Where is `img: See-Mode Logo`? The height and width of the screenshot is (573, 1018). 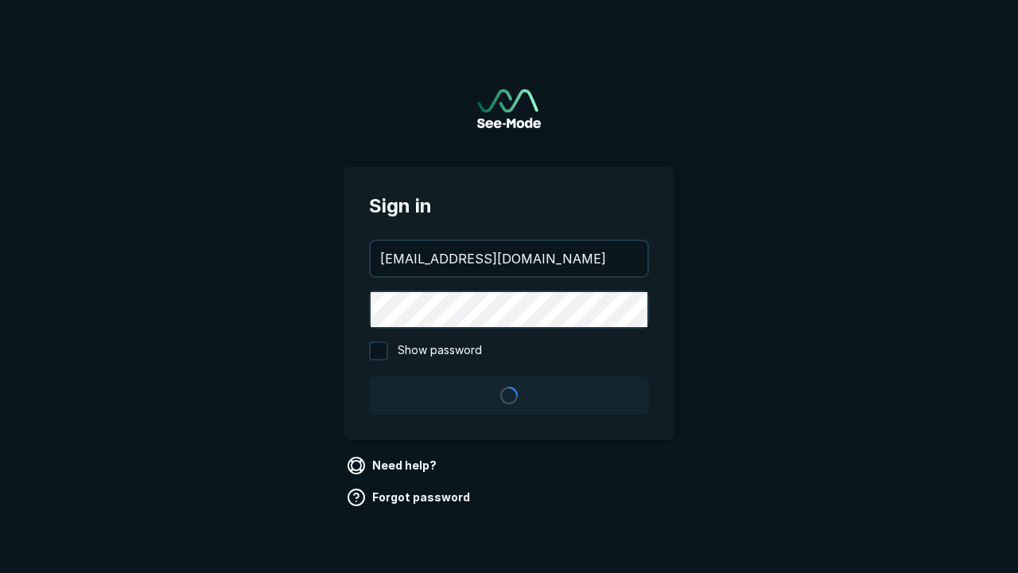 img: See-Mode Logo is located at coordinates (509, 108).